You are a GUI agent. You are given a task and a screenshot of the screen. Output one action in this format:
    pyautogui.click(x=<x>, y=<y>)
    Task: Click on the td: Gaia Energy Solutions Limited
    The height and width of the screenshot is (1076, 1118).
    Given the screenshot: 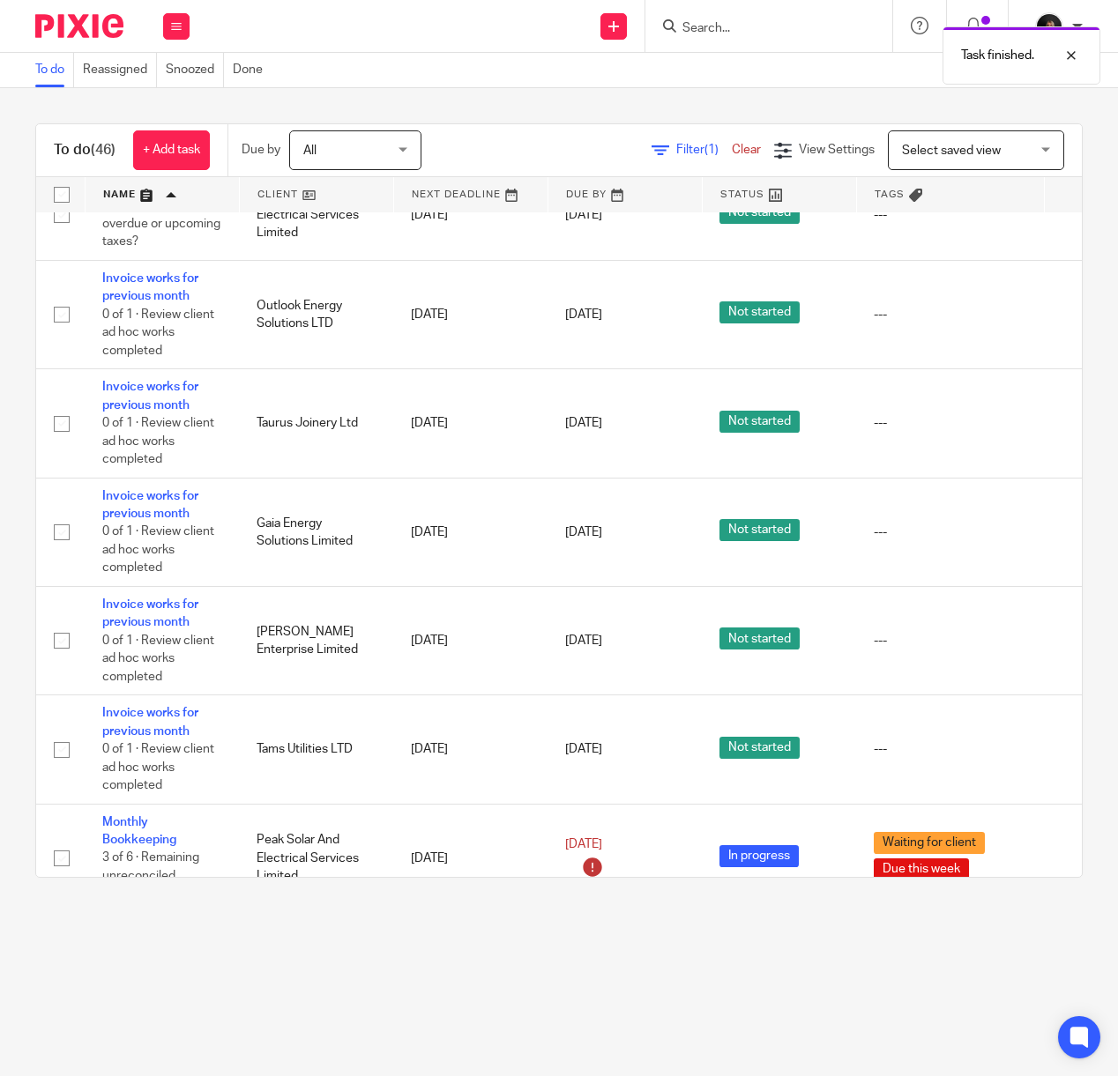 What is the action you would take?
    pyautogui.click(x=316, y=532)
    